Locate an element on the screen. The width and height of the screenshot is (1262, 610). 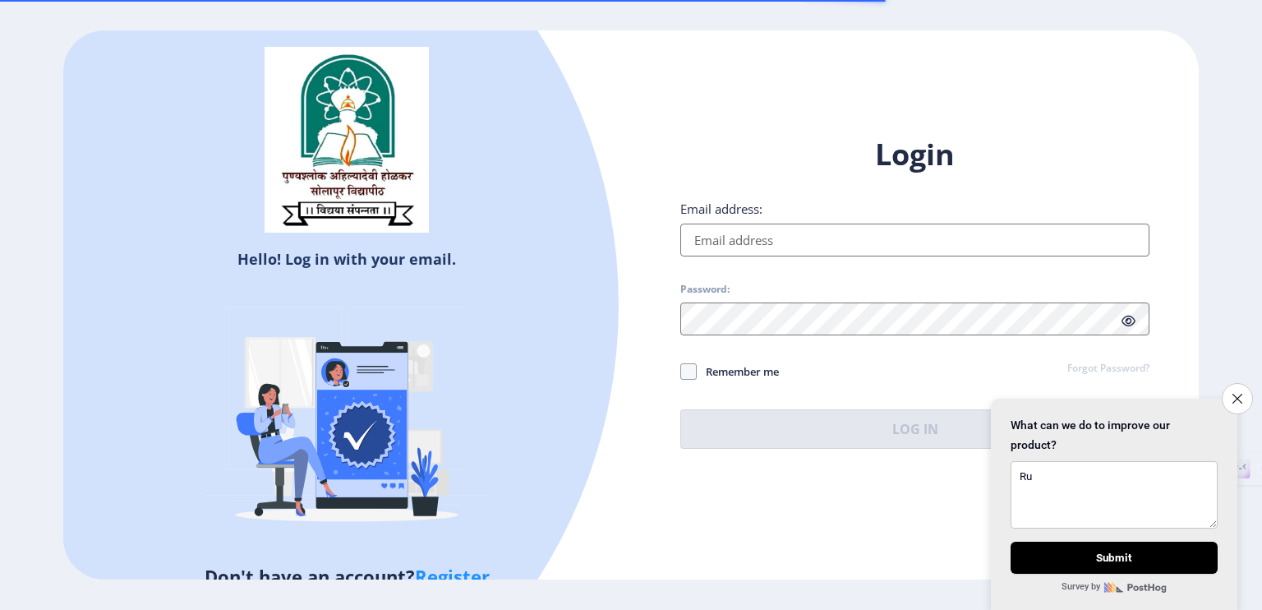
h1: Login is located at coordinates (914, 154).